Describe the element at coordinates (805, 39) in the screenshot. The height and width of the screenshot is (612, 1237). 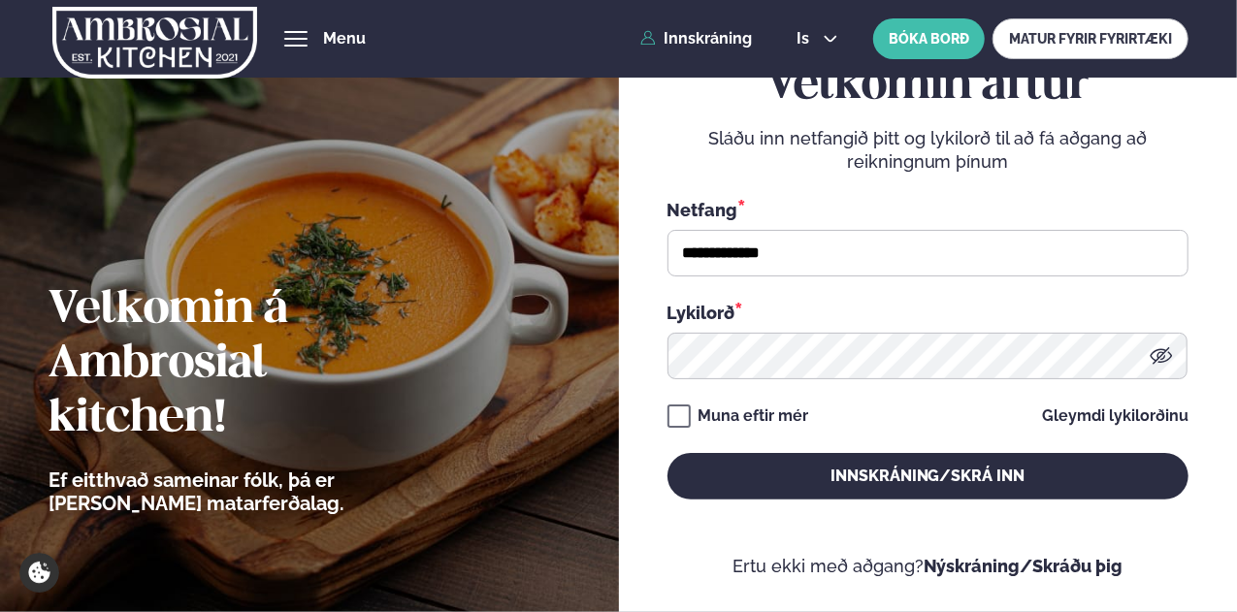
I see `span: is` at that location.